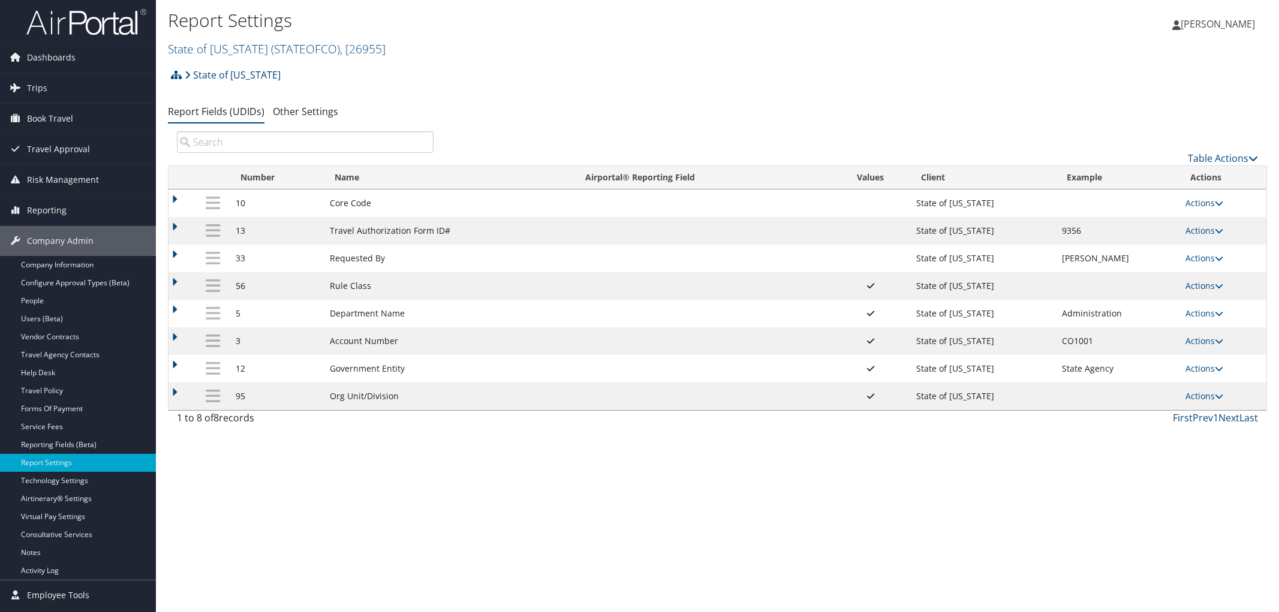 The image size is (1279, 612). I want to click on a: Other Settings, so click(305, 111).